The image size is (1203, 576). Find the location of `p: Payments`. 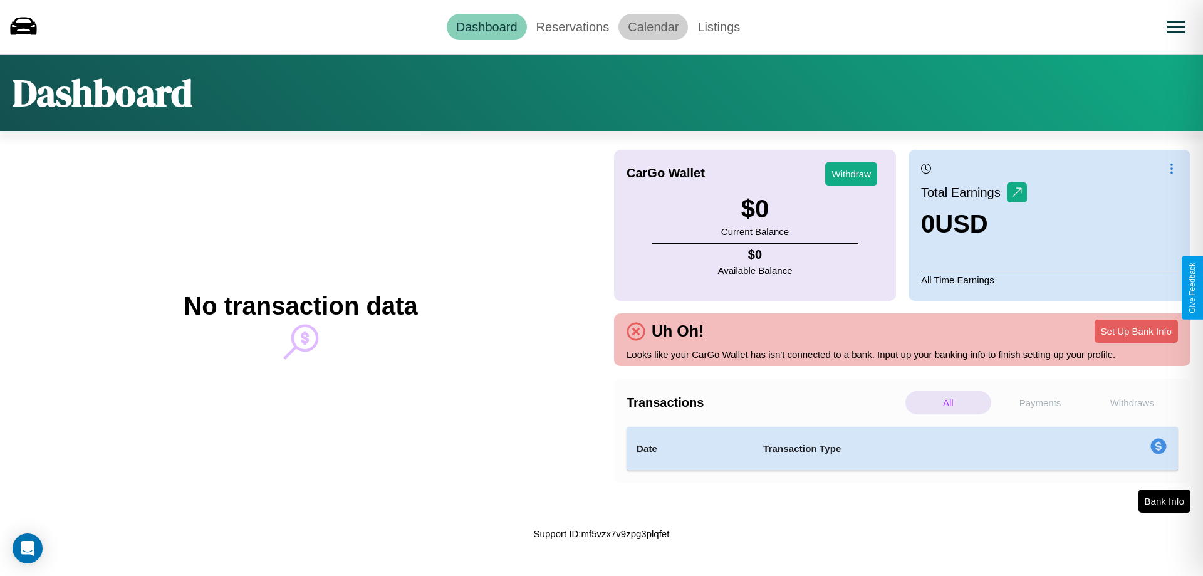

p: Payments is located at coordinates (1040, 402).